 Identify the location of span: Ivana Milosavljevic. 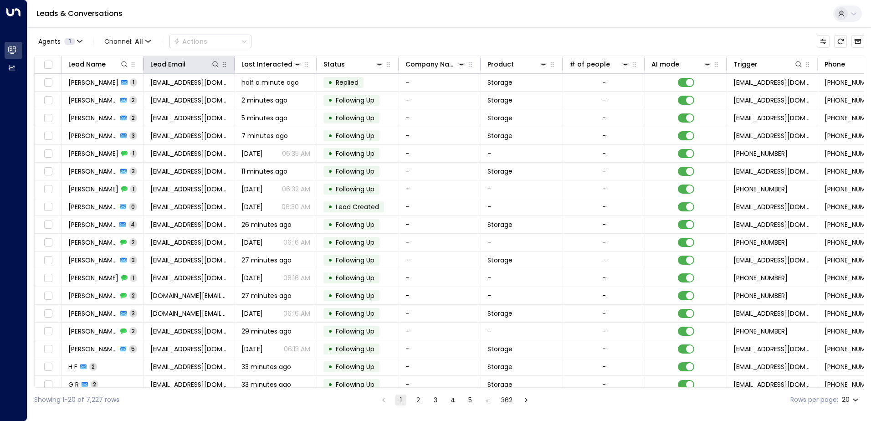
(92, 225).